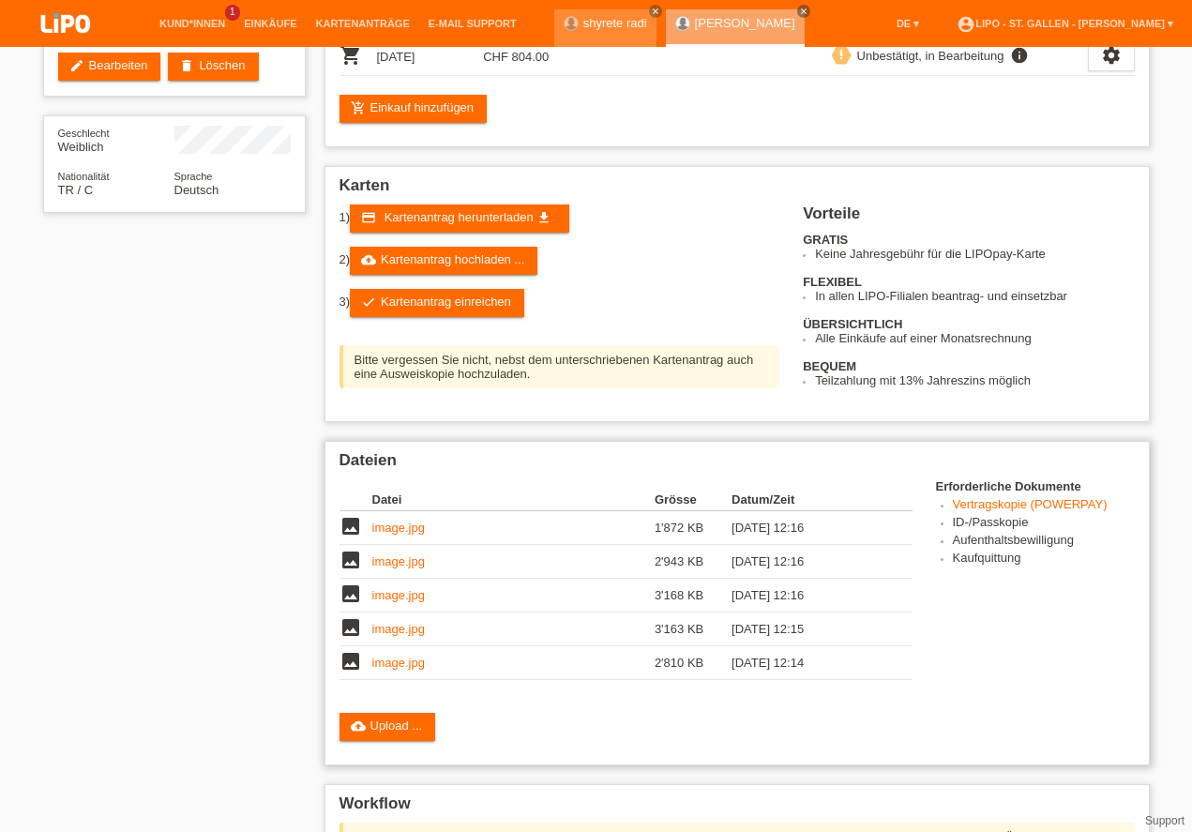  Describe the element at coordinates (693, 595) in the screenshot. I see `td: 3'168 KB` at that location.